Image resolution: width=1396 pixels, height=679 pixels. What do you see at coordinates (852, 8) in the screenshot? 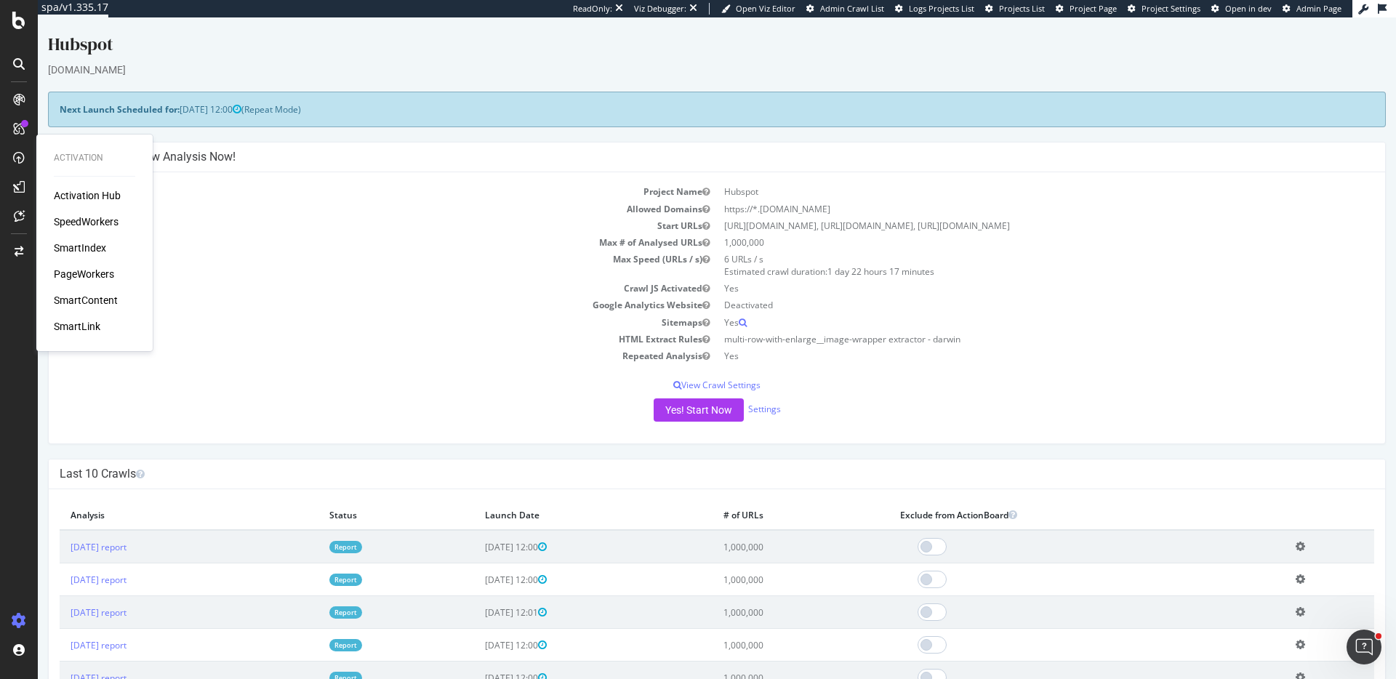
I see `span: Admin Crawl List` at bounding box center [852, 8].